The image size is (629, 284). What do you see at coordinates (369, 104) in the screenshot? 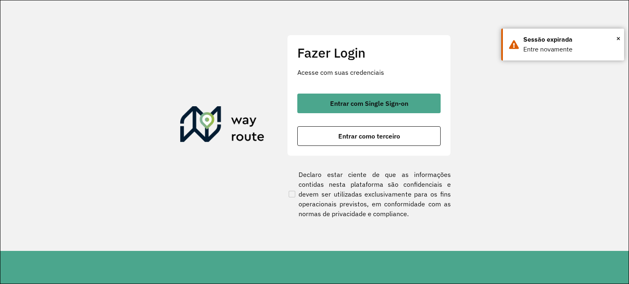
I see `span: Entrar com Single Sign-on` at bounding box center [369, 104].